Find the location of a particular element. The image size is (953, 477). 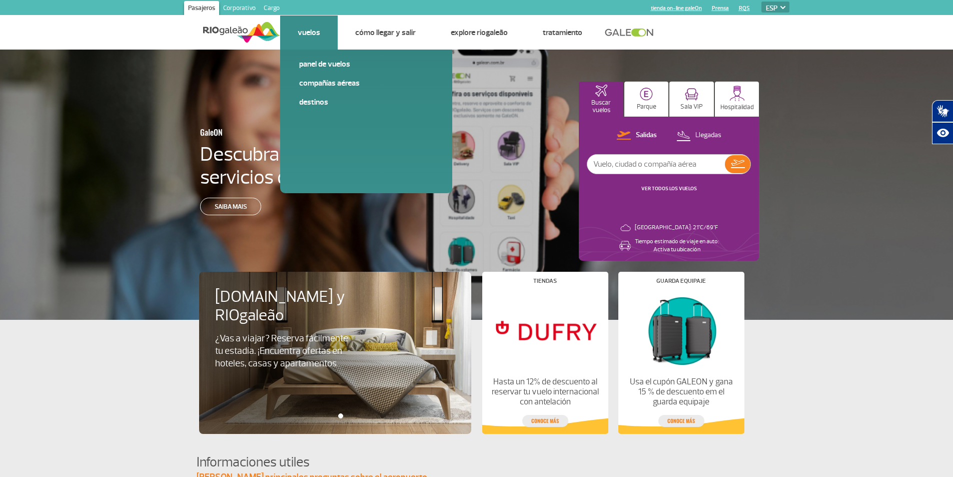

img: Guarda equipaje is located at coordinates (681, 330).